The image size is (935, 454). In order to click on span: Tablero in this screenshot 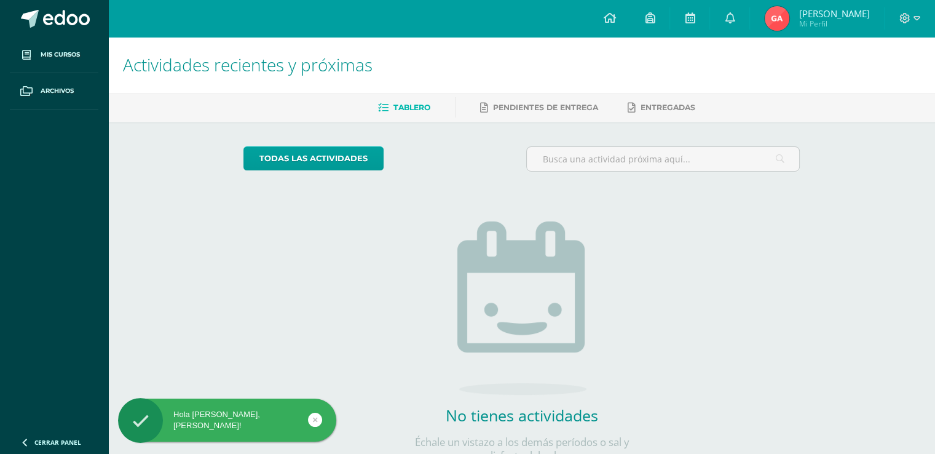, I will do `click(412, 107)`.